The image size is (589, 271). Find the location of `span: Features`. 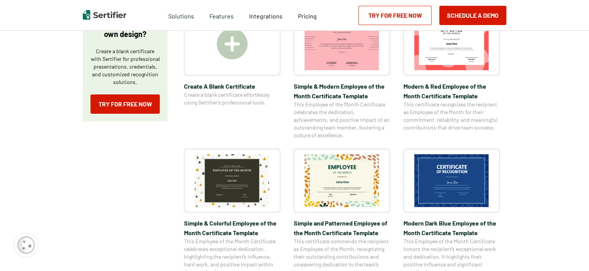

span: Features is located at coordinates (221, 15).